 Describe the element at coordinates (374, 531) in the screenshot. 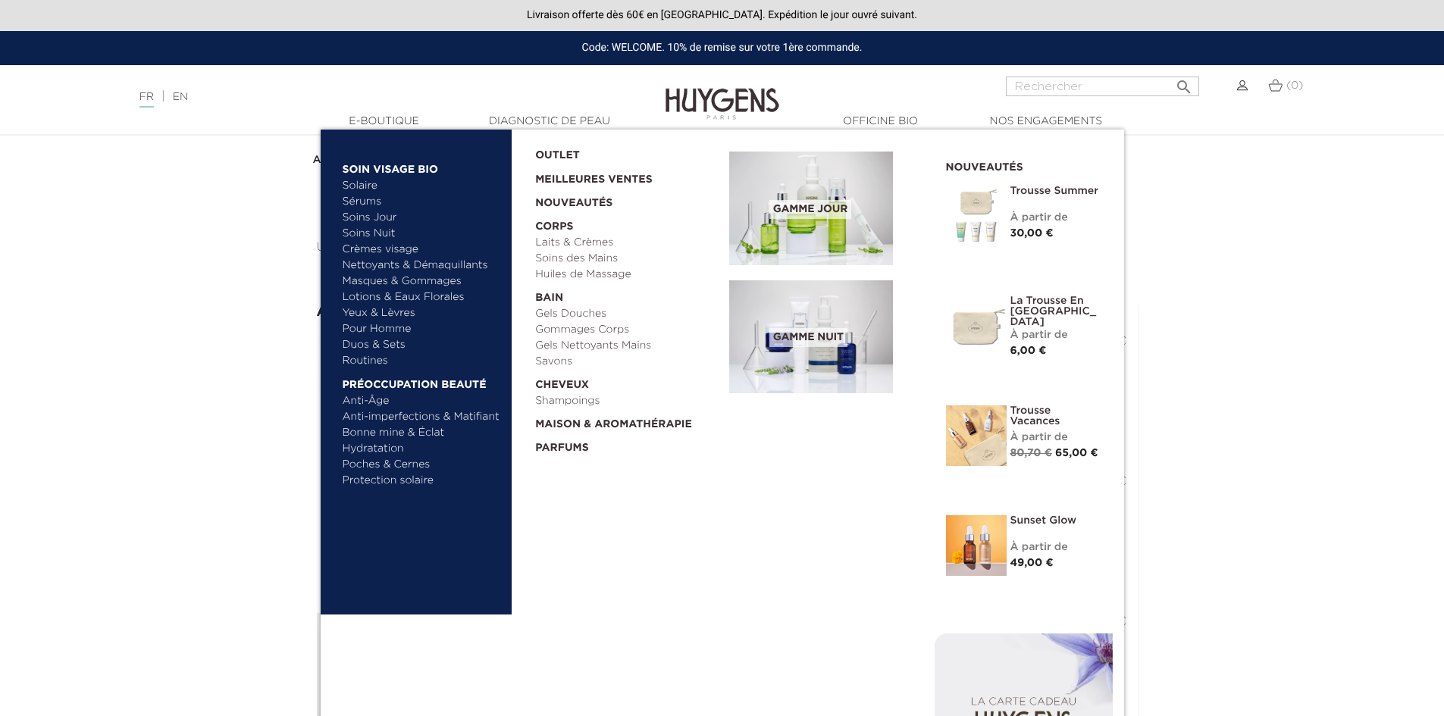

I see `img: gel-nettoyant-visage-infusion-blanche-250.jpg` at that location.